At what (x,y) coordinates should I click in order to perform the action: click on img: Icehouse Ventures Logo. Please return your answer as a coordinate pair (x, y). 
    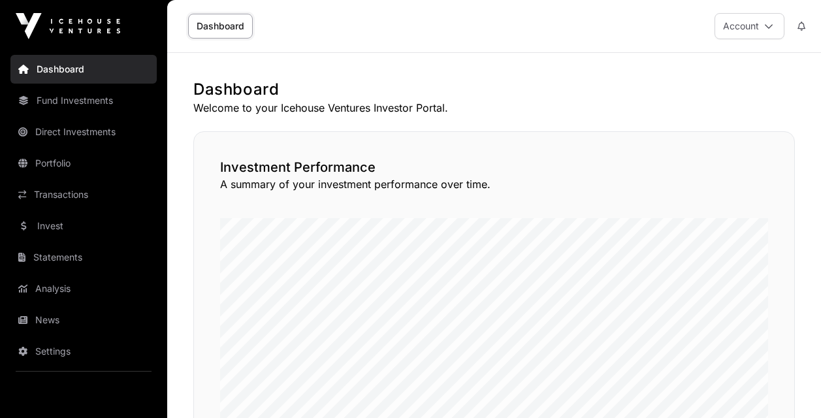
    Looking at the image, I should click on (68, 26).